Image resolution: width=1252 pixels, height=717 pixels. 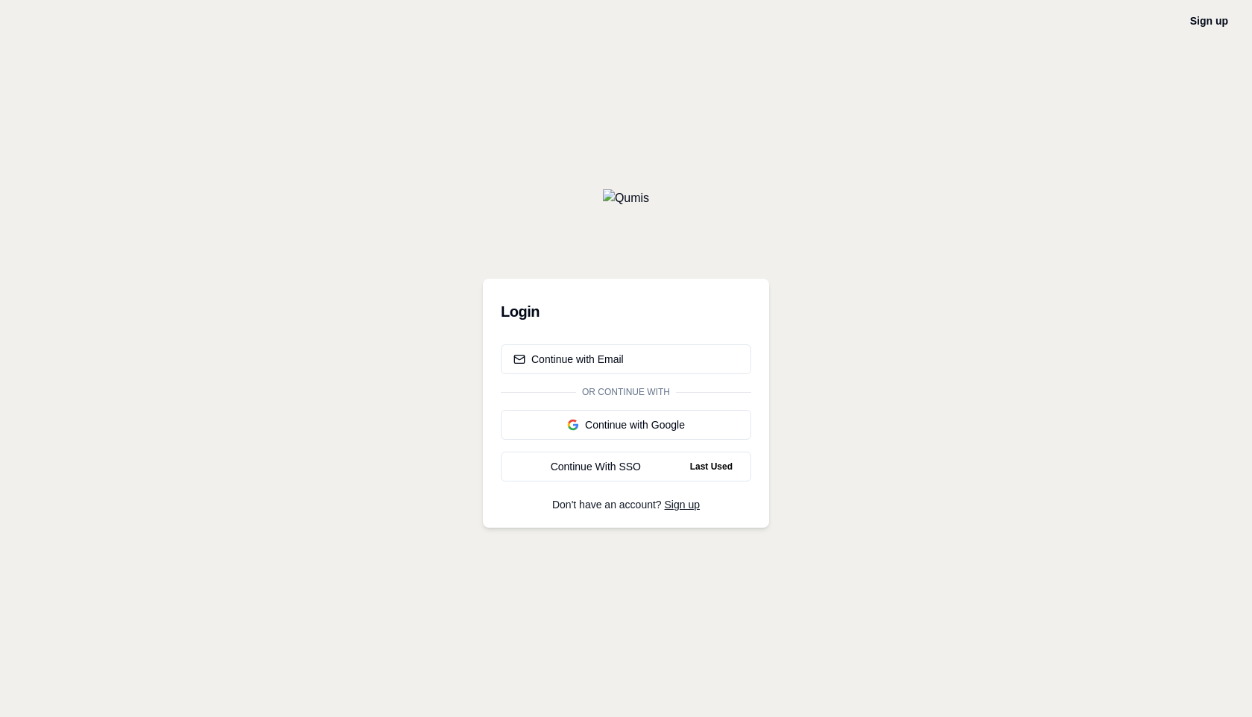 I want to click on div: Continue With SSO, so click(x=595, y=467).